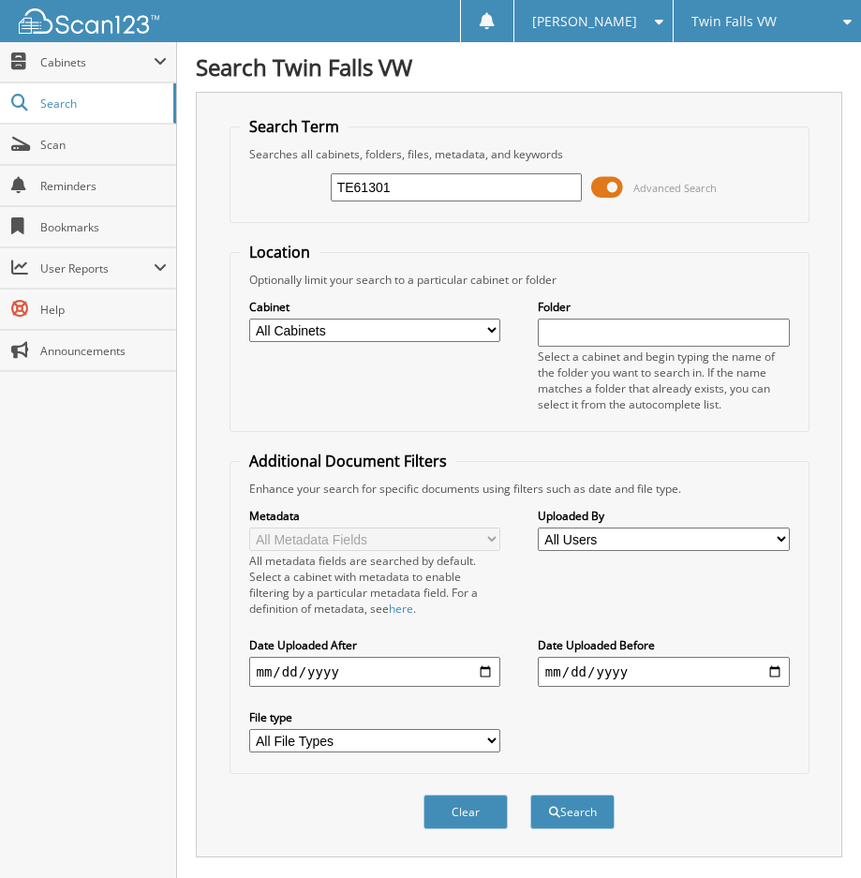 This screenshot has height=878, width=861. What do you see at coordinates (663, 672) in the screenshot?
I see `input: end` at bounding box center [663, 672].